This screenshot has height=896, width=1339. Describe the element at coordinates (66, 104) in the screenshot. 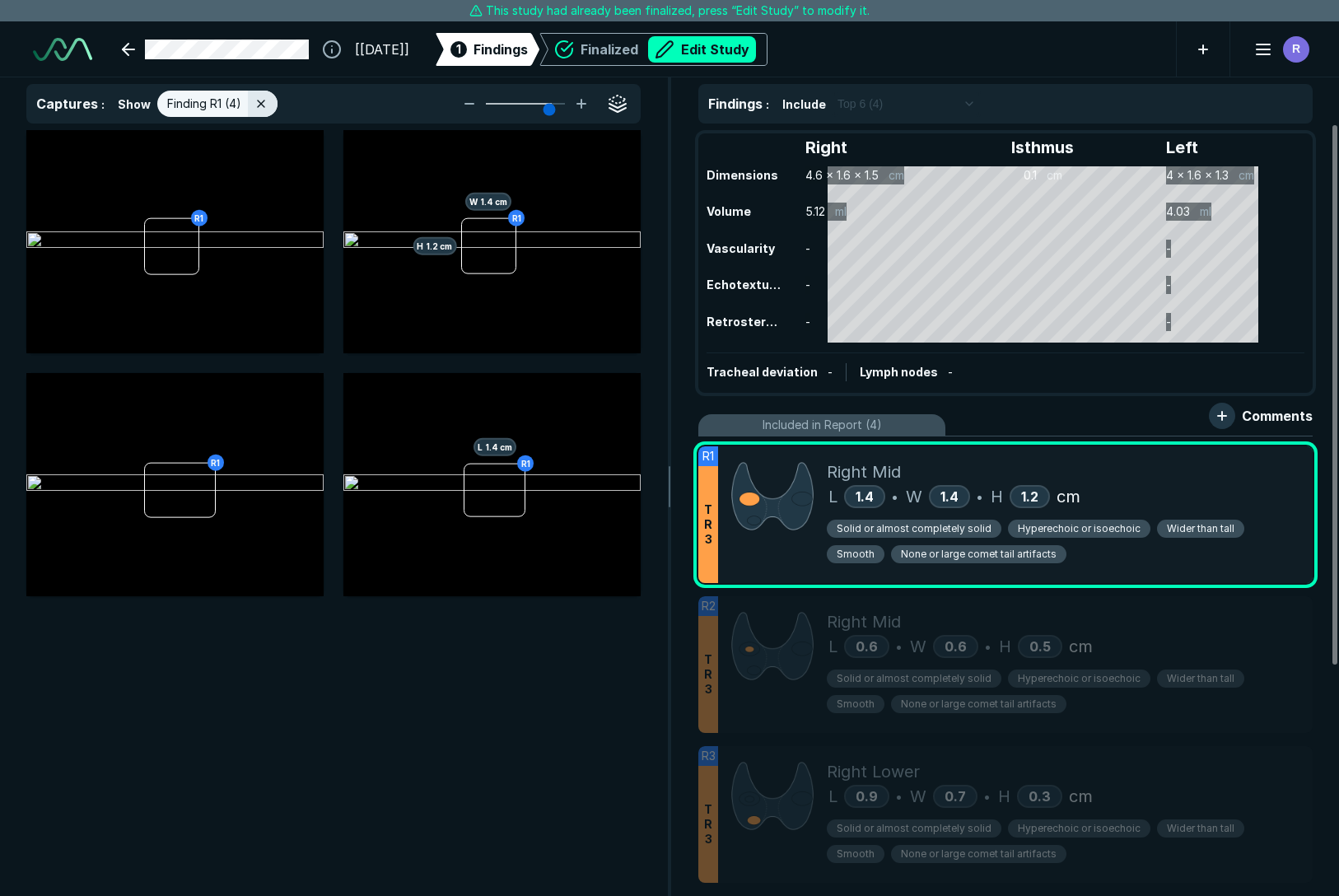

I see `span: Captures` at that location.